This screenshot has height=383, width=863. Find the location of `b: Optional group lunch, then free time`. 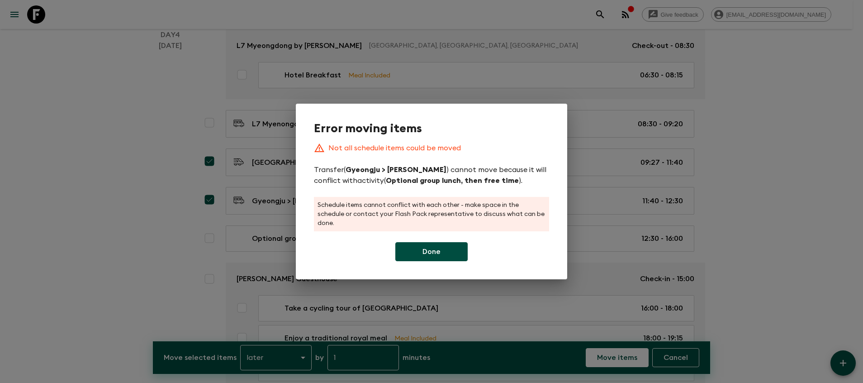

b: Optional group lunch, then free time is located at coordinates (452, 180).